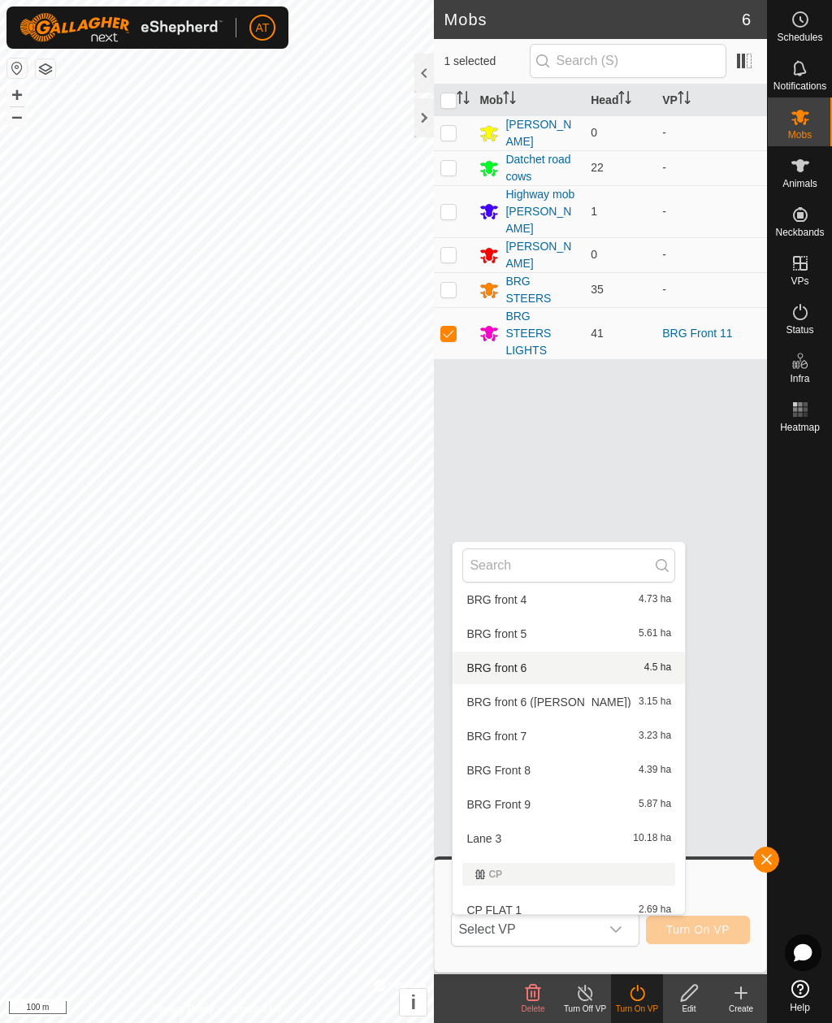 Image resolution: width=832 pixels, height=1023 pixels. Describe the element at coordinates (799, 281) in the screenshot. I see `span: VPs` at that location.